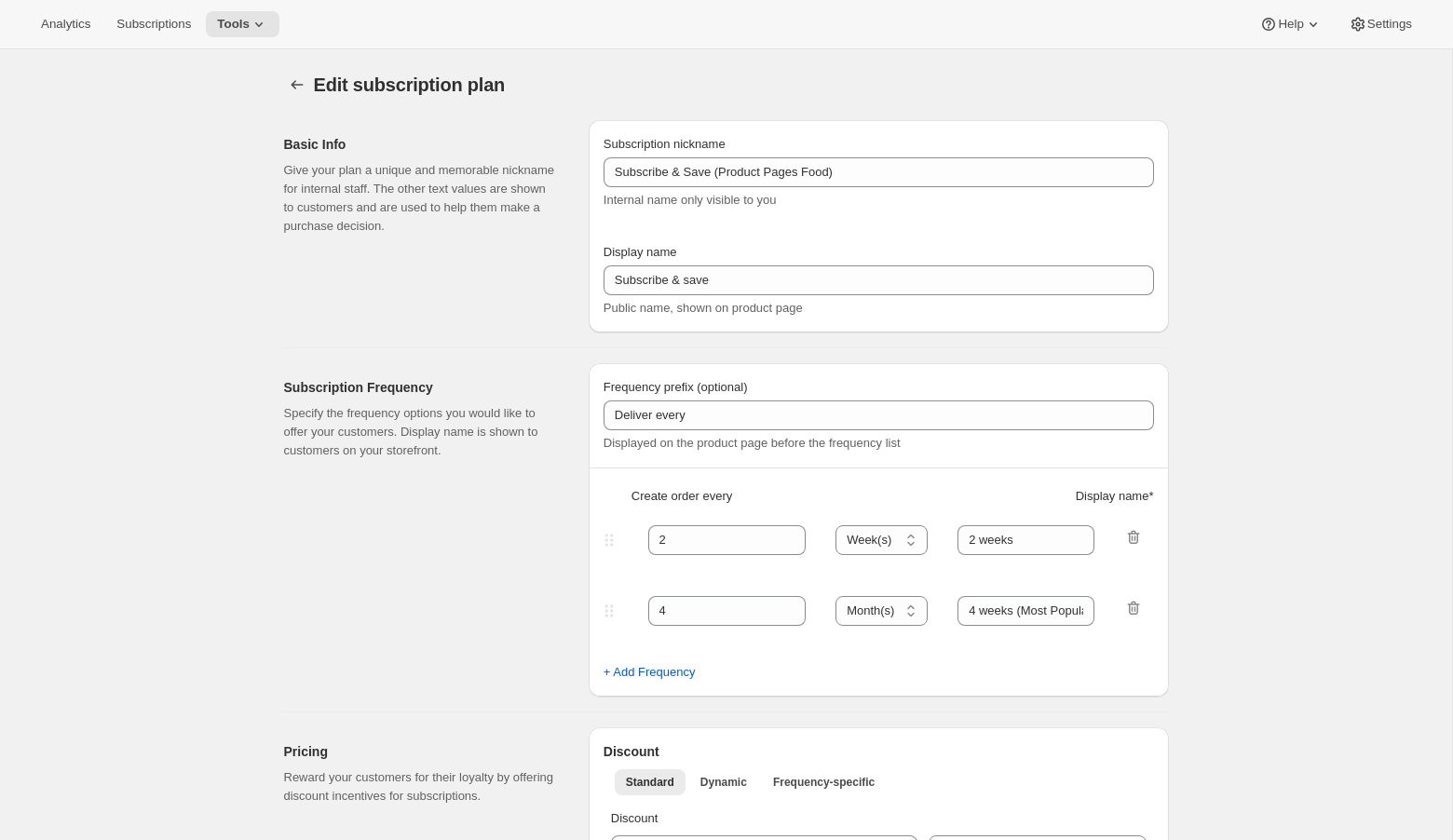  I want to click on span: Frequency-specific, so click(823, 782).